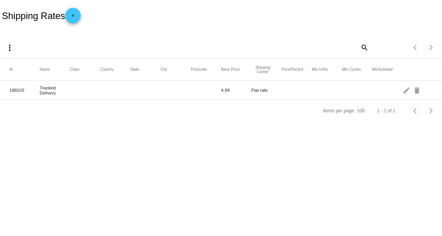 This screenshot has width=442, height=236. Describe the element at coordinates (407, 90) in the screenshot. I see `mat-icon: edit` at that location.